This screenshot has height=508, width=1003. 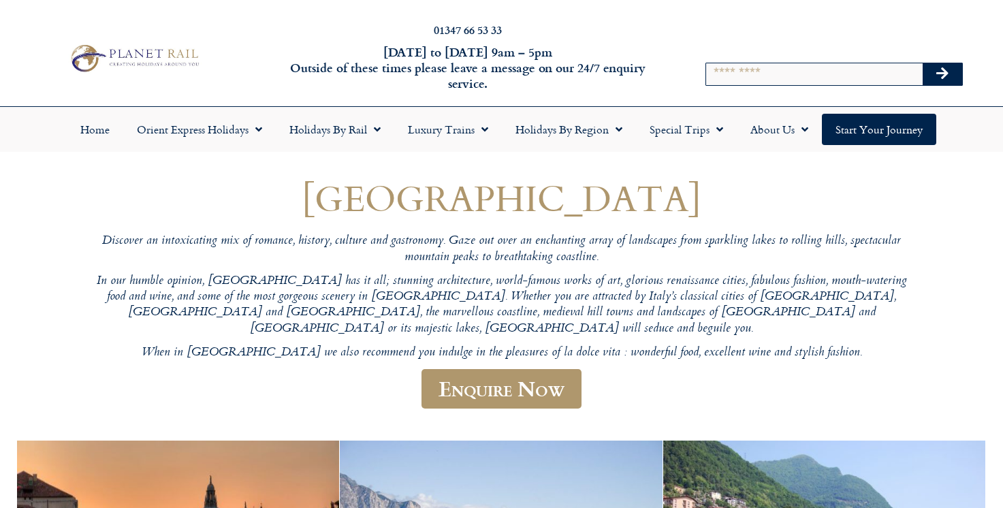 I want to click on a: Home, so click(x=95, y=129).